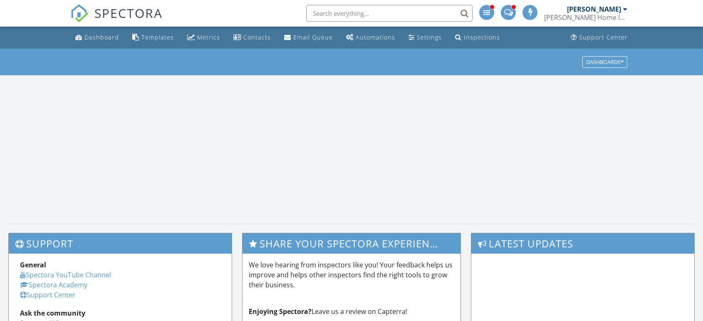  Describe the element at coordinates (153, 37) in the screenshot. I see `a: Templates` at that location.